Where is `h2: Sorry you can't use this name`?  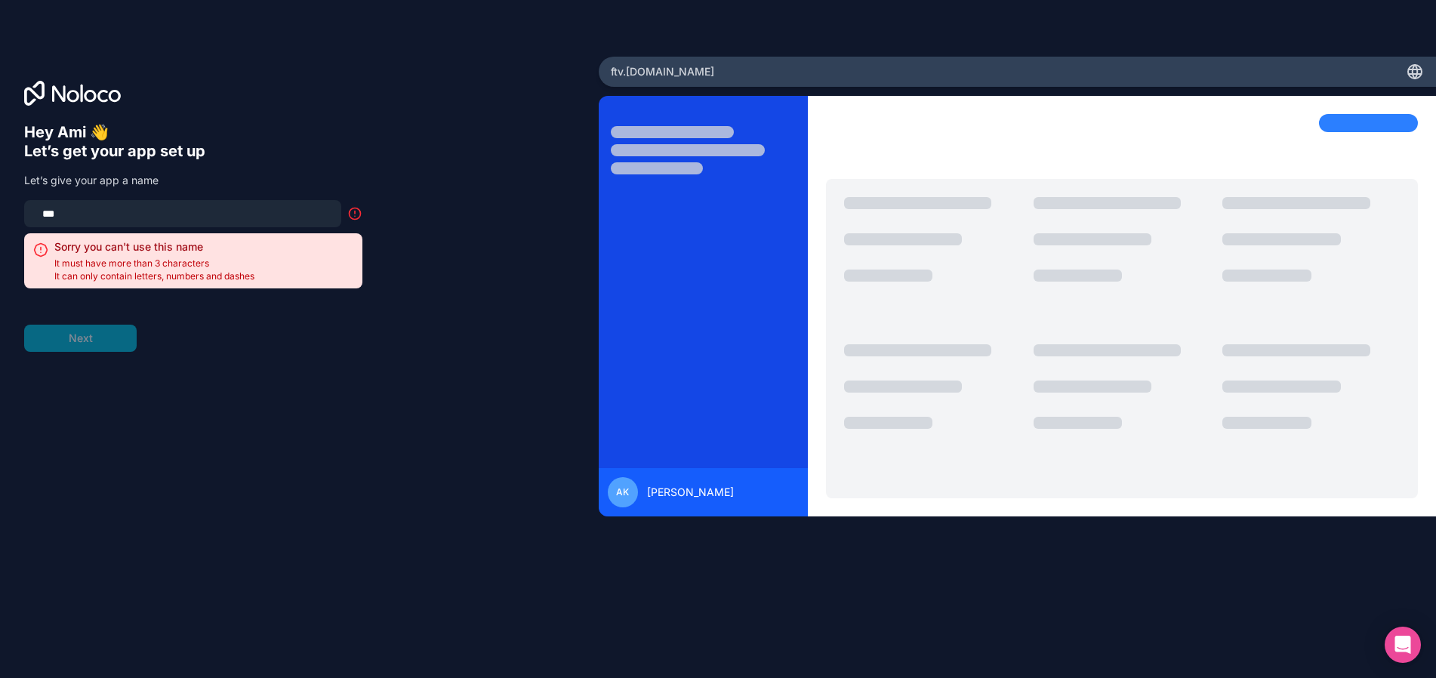
h2: Sorry you can't use this name is located at coordinates (154, 247).